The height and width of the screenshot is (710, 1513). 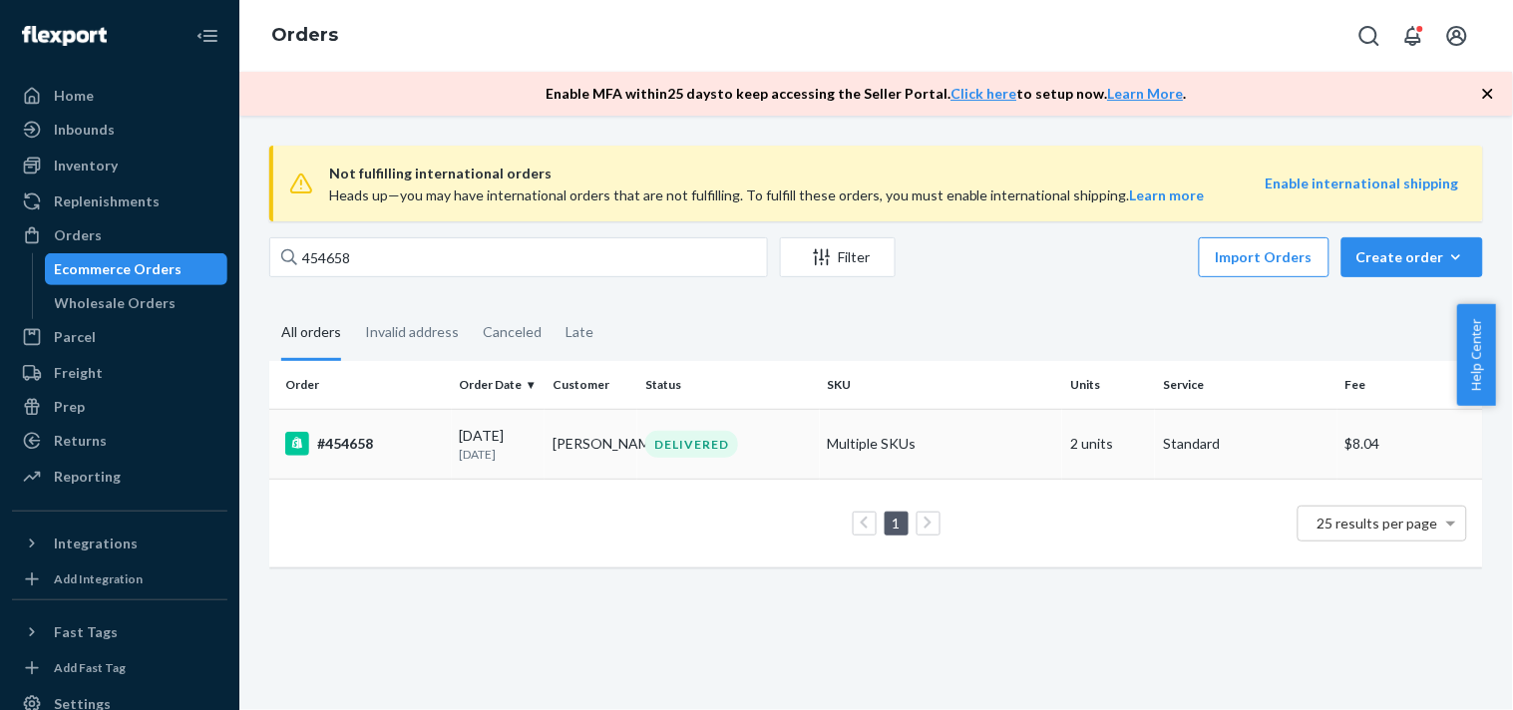 I want to click on th: Units, so click(x=1108, y=385).